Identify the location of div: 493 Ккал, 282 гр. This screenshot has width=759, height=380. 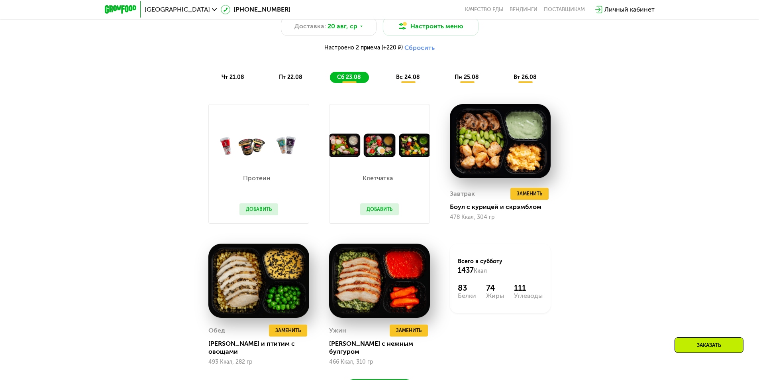
(259, 362).